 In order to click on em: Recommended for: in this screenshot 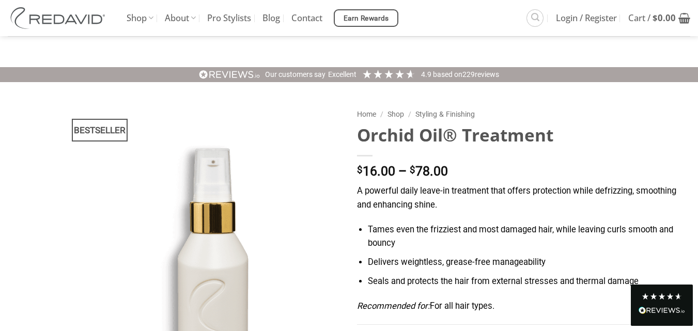, I will do `click(393, 306)`.